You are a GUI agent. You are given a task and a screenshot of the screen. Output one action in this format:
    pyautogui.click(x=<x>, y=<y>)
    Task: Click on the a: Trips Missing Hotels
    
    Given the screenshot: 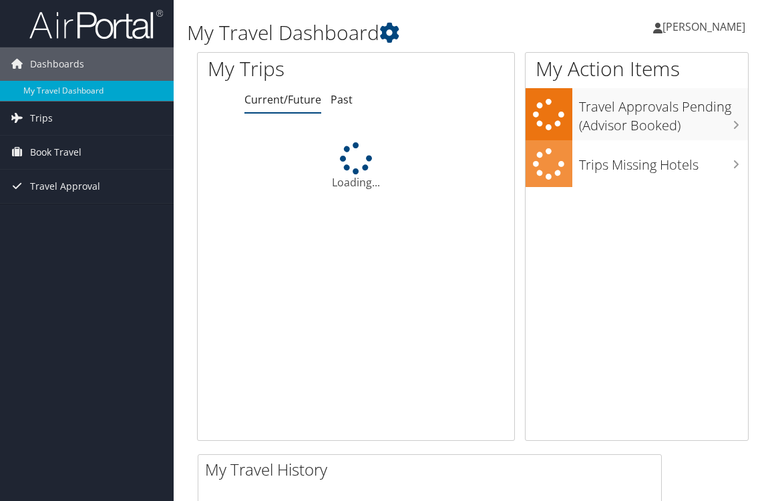 What is the action you would take?
    pyautogui.click(x=636, y=164)
    